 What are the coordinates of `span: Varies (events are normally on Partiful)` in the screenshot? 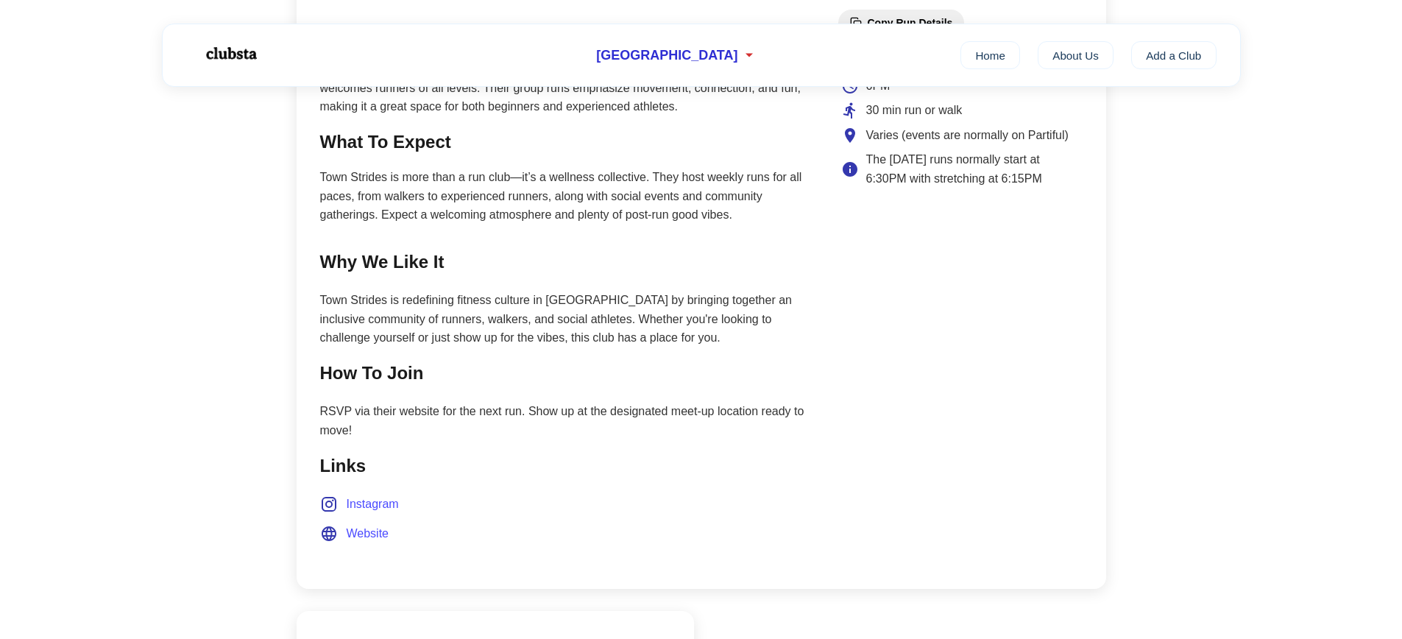 It's located at (967, 135).